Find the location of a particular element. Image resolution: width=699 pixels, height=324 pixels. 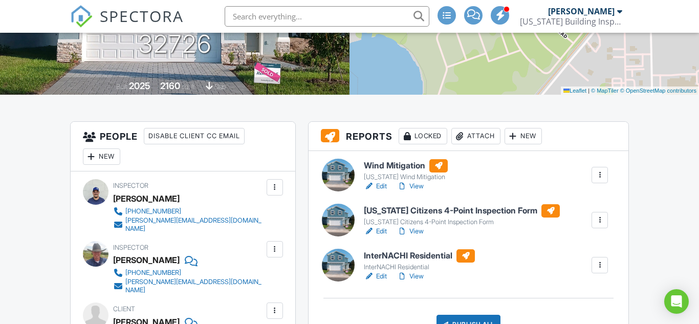

div: Disable Client CC Email is located at coordinates (194, 136).